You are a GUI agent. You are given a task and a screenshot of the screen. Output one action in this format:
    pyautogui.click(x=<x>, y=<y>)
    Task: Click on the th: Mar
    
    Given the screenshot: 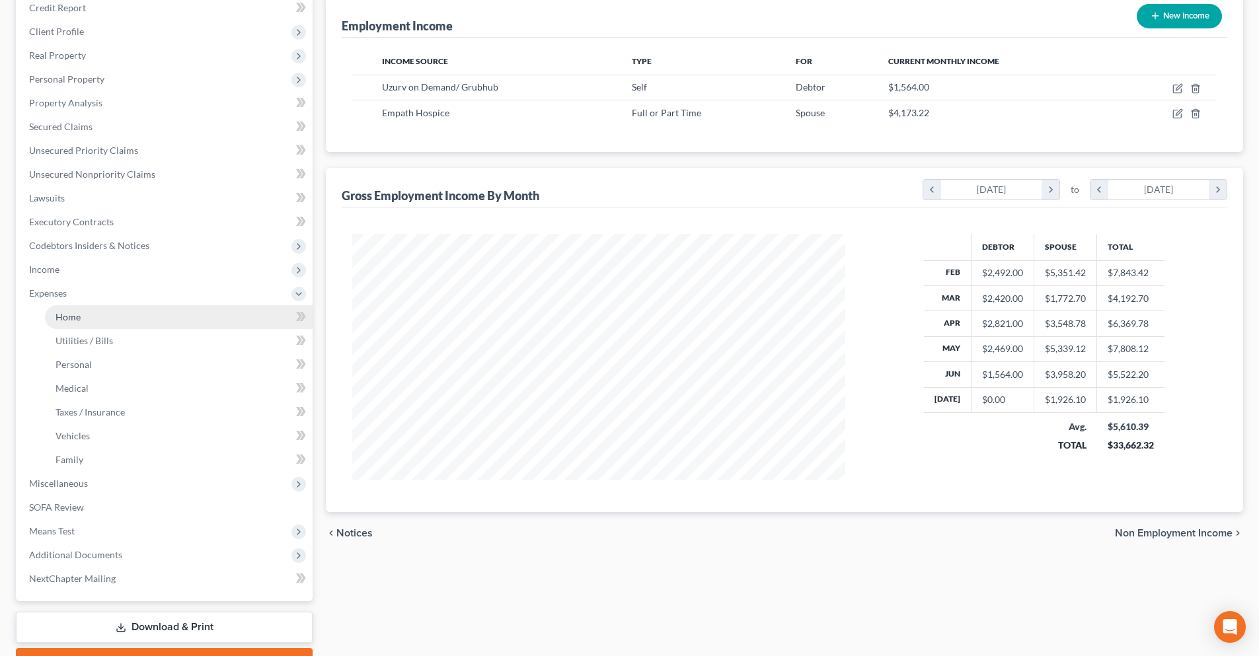 What is the action you would take?
    pyautogui.click(x=948, y=298)
    